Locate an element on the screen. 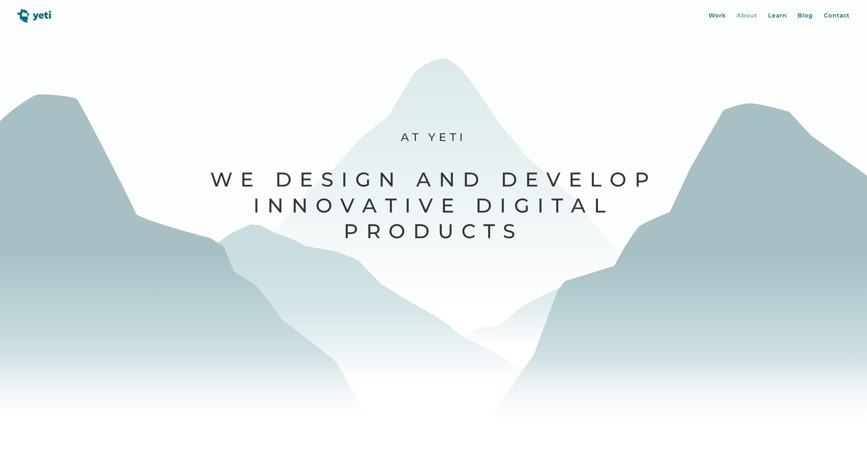 This screenshot has height=449, width=867. img: Yeti logo is located at coordinates (34, 16).